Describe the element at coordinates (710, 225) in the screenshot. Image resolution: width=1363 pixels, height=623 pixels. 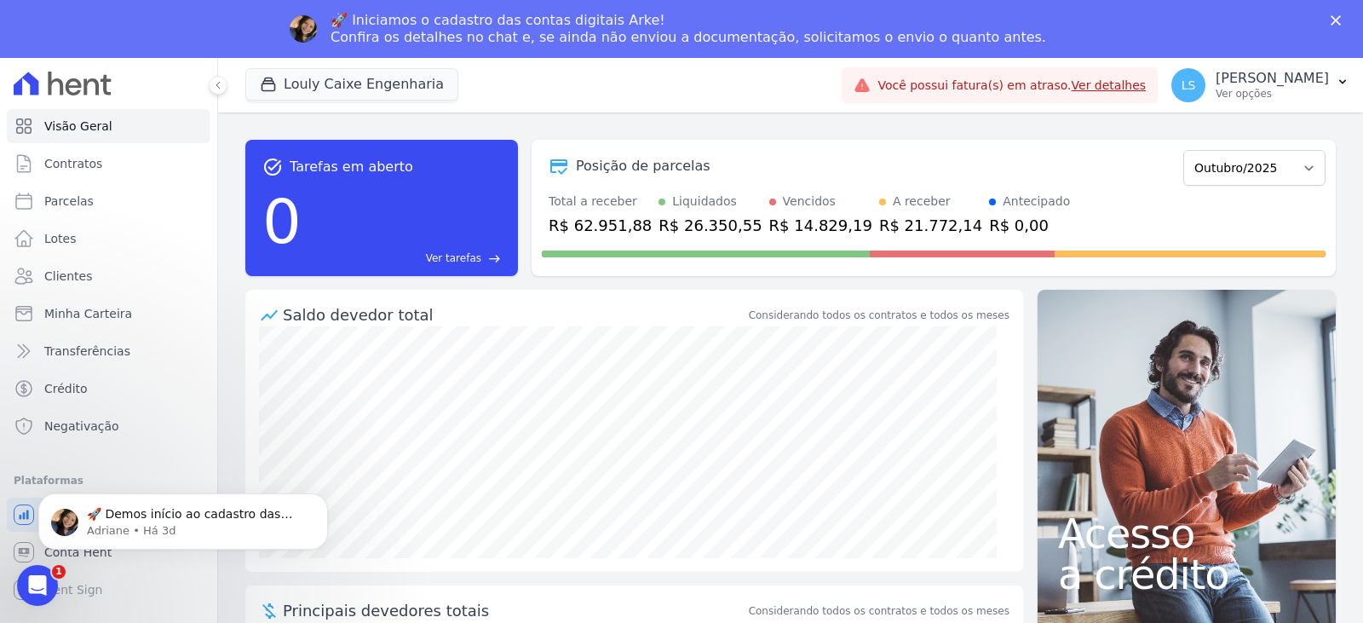
I see `div: R$ 26.350,55` at that location.